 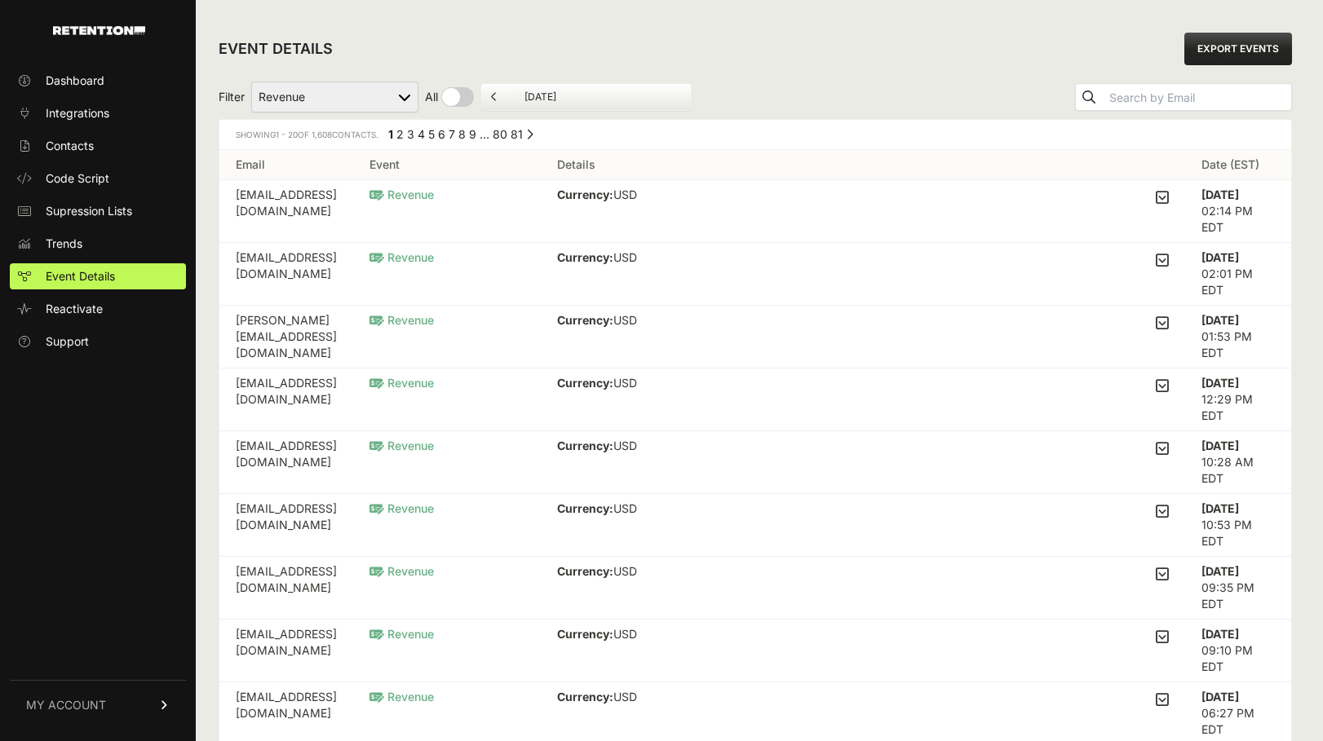 What do you see at coordinates (98, 244) in the screenshot?
I see `a: Trends` at bounding box center [98, 244].